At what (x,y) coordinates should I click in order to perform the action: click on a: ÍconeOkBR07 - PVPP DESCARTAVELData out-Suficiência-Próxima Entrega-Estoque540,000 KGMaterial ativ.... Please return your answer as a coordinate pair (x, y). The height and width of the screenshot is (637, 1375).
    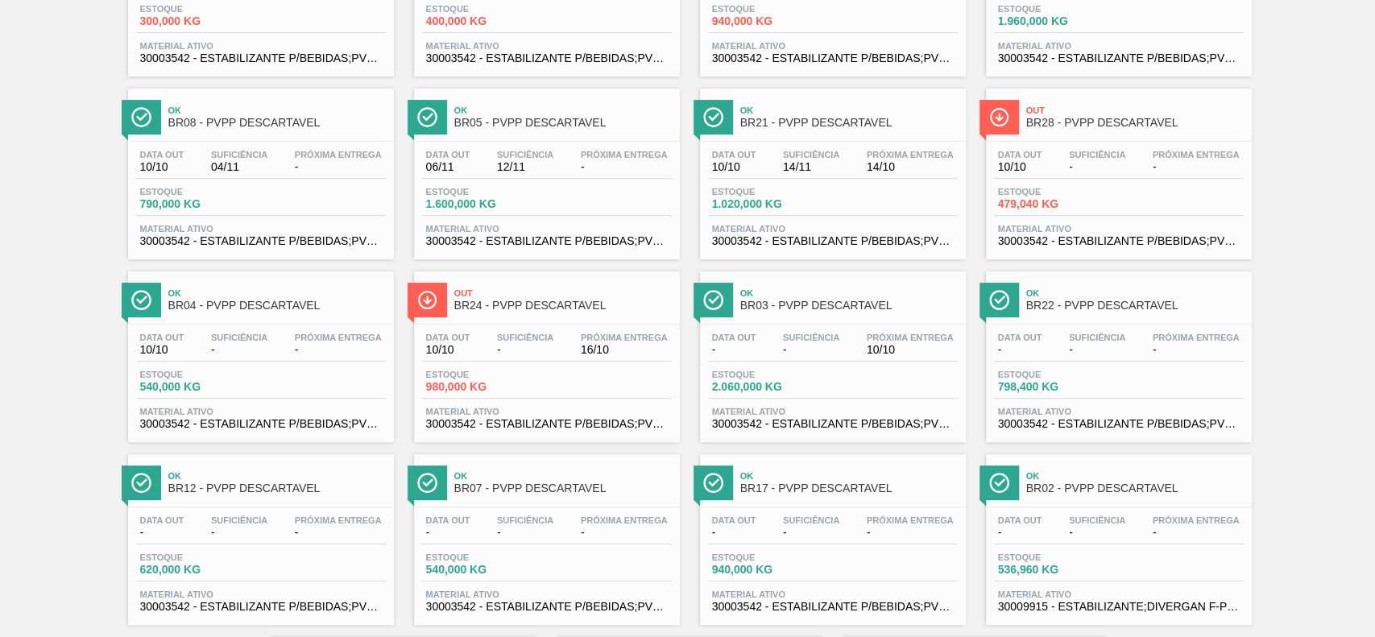
    Looking at the image, I should click on (545, 533).